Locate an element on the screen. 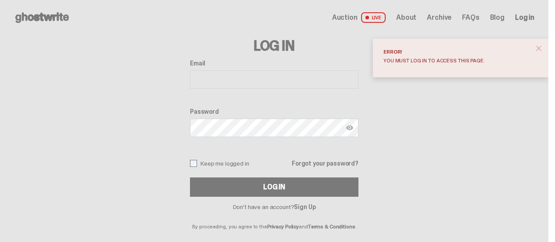 This screenshot has height=242, width=555. a: FAQs is located at coordinates (470, 18).